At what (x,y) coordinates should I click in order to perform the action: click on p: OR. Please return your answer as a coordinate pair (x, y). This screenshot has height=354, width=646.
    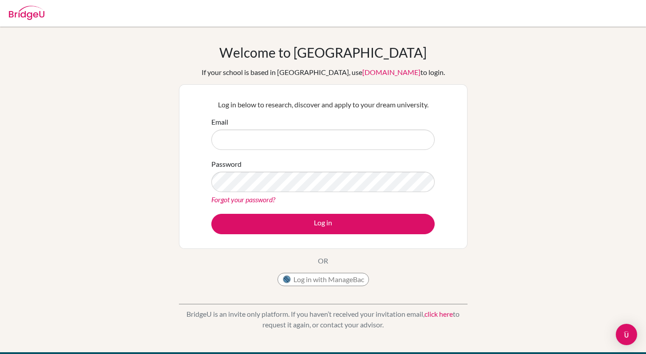
    Looking at the image, I should click on (323, 261).